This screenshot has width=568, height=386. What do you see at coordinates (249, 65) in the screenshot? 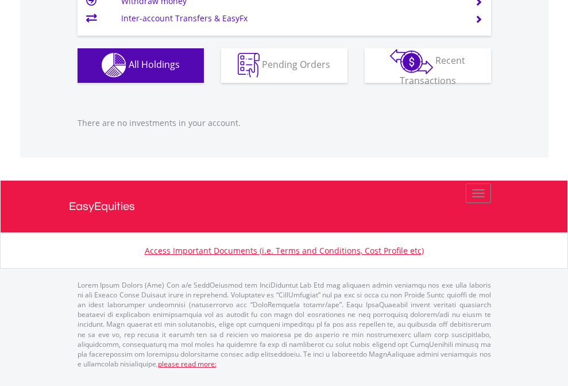
I see `img: pending_instructions-wht.png` at bounding box center [249, 65].